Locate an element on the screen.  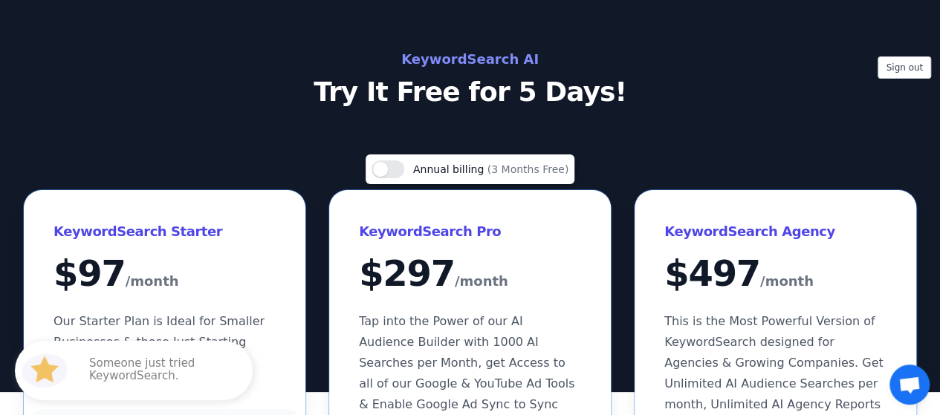
h3: KeywordSearch Agency is located at coordinates (775, 232).